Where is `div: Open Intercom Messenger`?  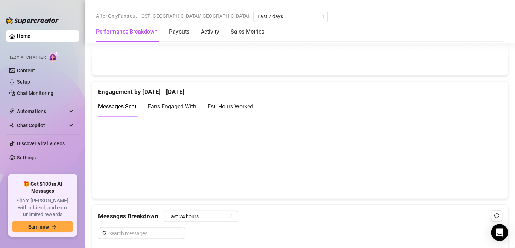 div: Open Intercom Messenger is located at coordinates (499, 232).